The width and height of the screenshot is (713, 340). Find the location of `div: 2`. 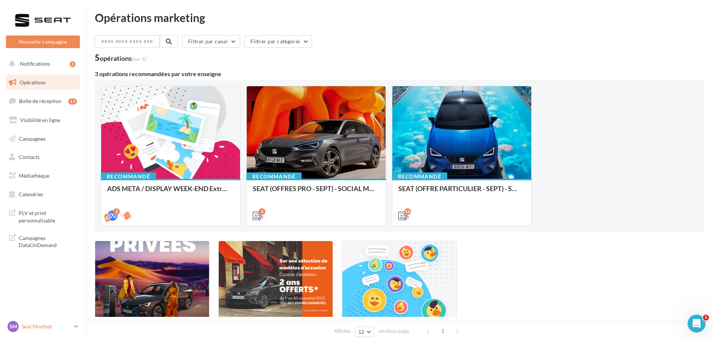

div: 2 is located at coordinates (116, 212).